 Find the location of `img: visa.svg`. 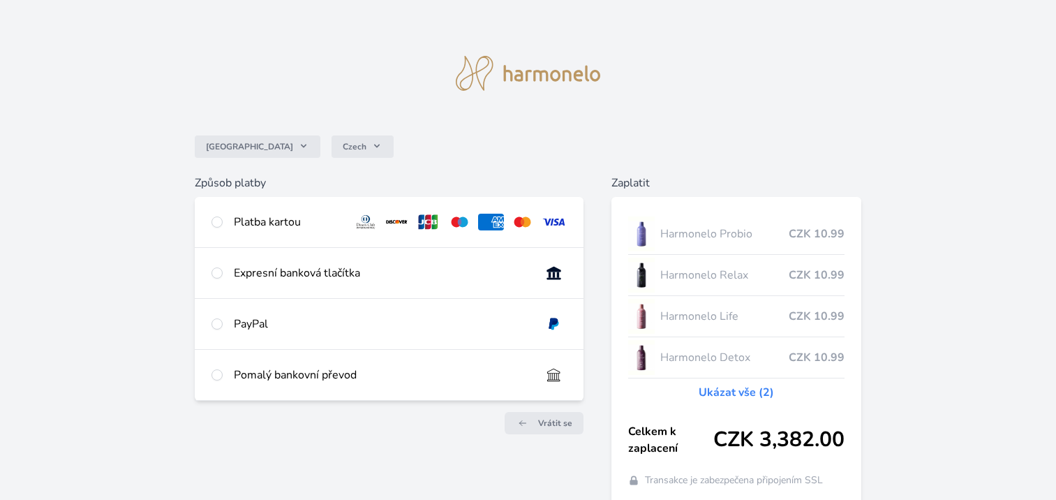

img: visa.svg is located at coordinates (553, 222).